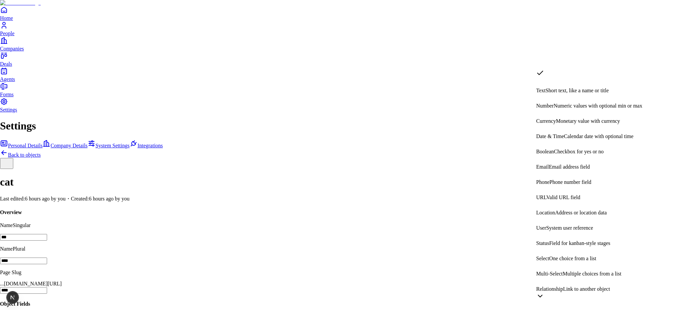 This screenshot has width=695, height=310. Describe the element at coordinates (545, 105) in the screenshot. I see `span: Number` at that location.